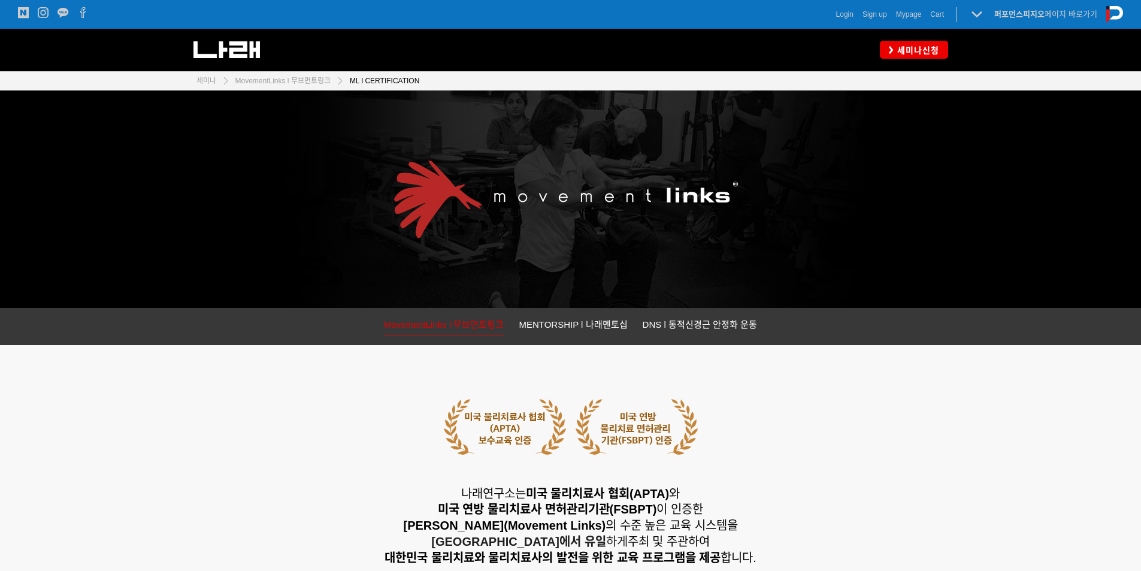 Image resolution: width=1141 pixels, height=571 pixels. Describe the element at coordinates (845, 14) in the screenshot. I see `span: Login` at that location.